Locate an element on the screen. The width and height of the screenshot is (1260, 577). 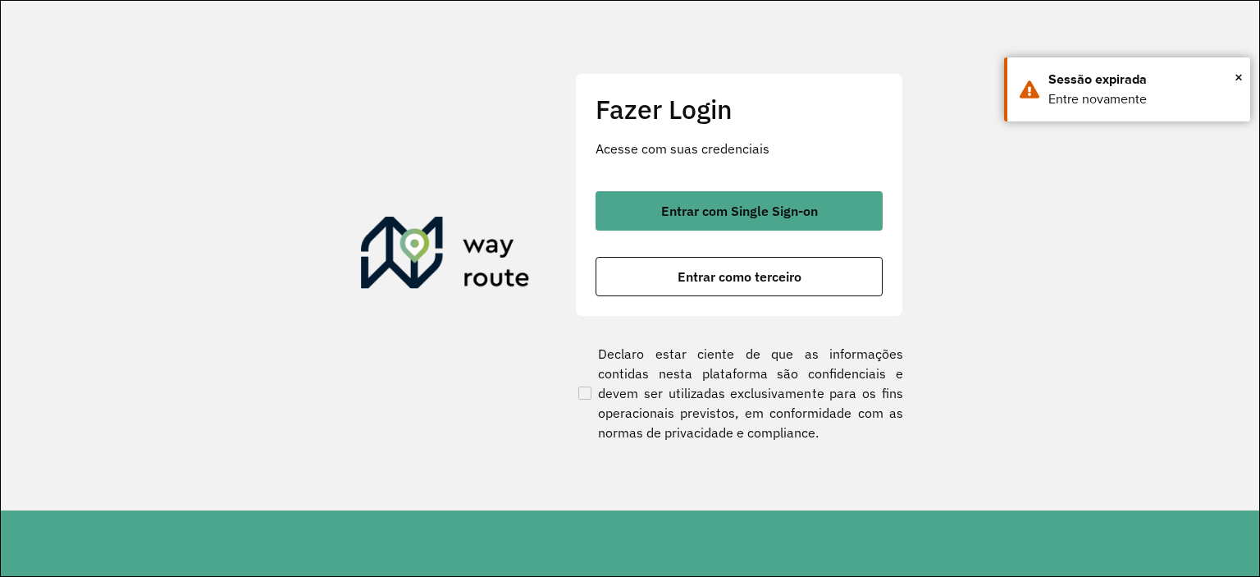
img: Roteirizador AmbevTech is located at coordinates (445, 256).